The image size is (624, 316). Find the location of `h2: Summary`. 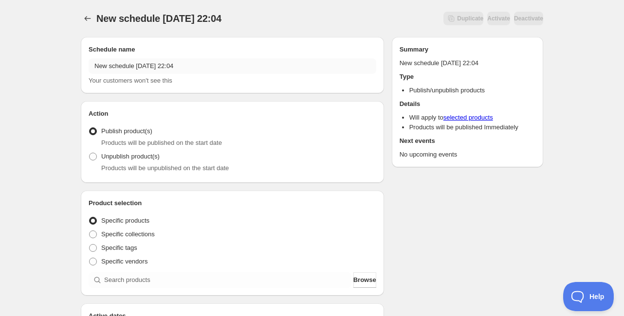

h2: Summary is located at coordinates (467, 50).